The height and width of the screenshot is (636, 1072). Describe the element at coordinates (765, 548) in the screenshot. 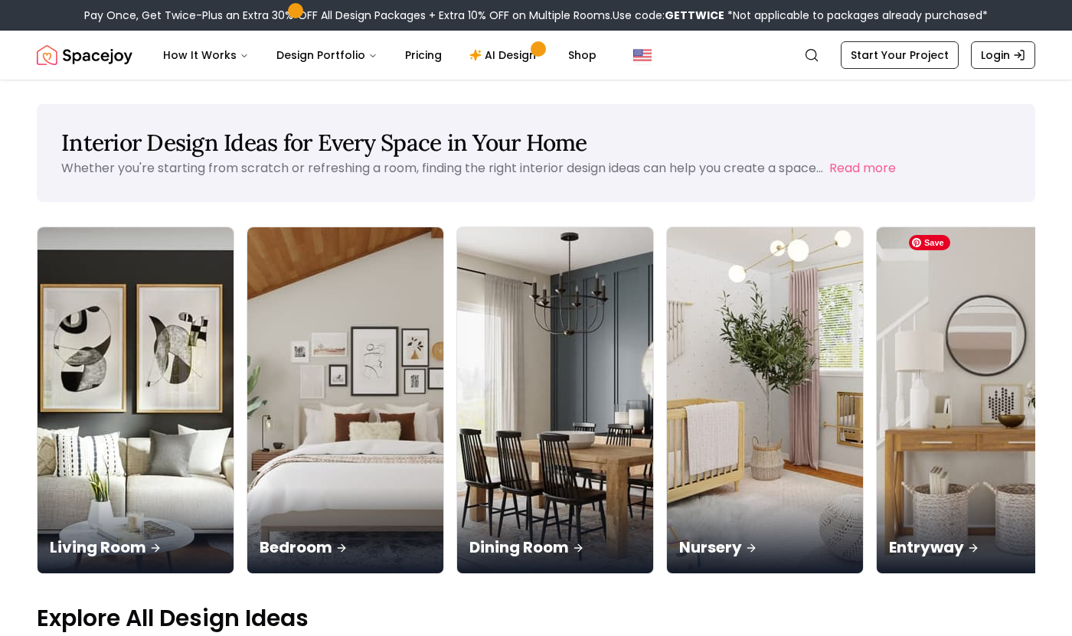

I see `p: Nursery` at that location.